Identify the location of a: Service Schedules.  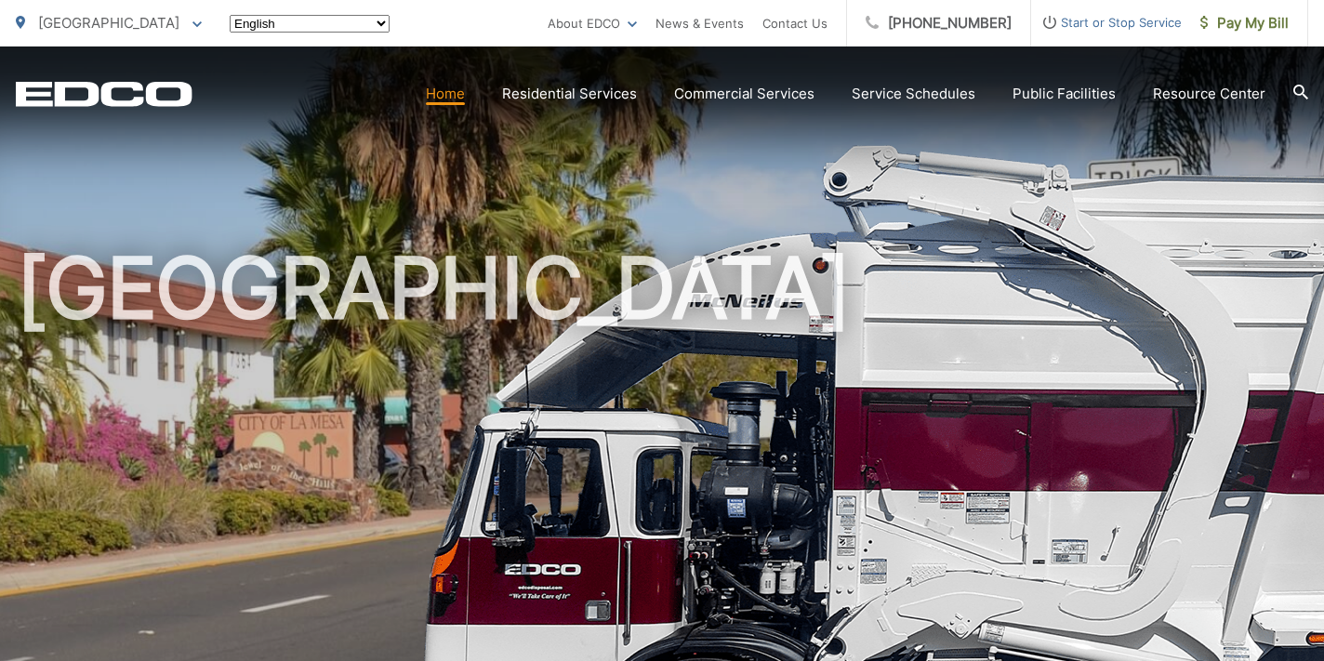
(913, 94).